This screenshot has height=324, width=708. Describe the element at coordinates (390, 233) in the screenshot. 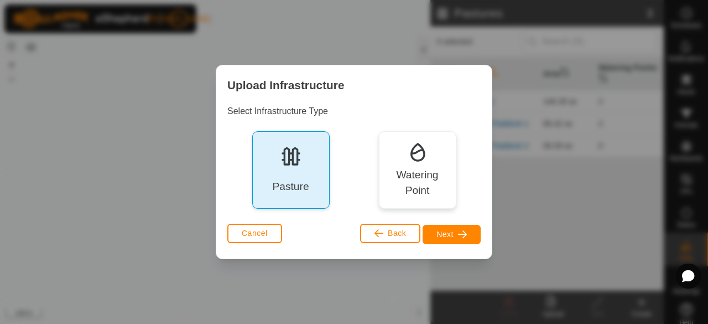

I see `button: Back` at that location.